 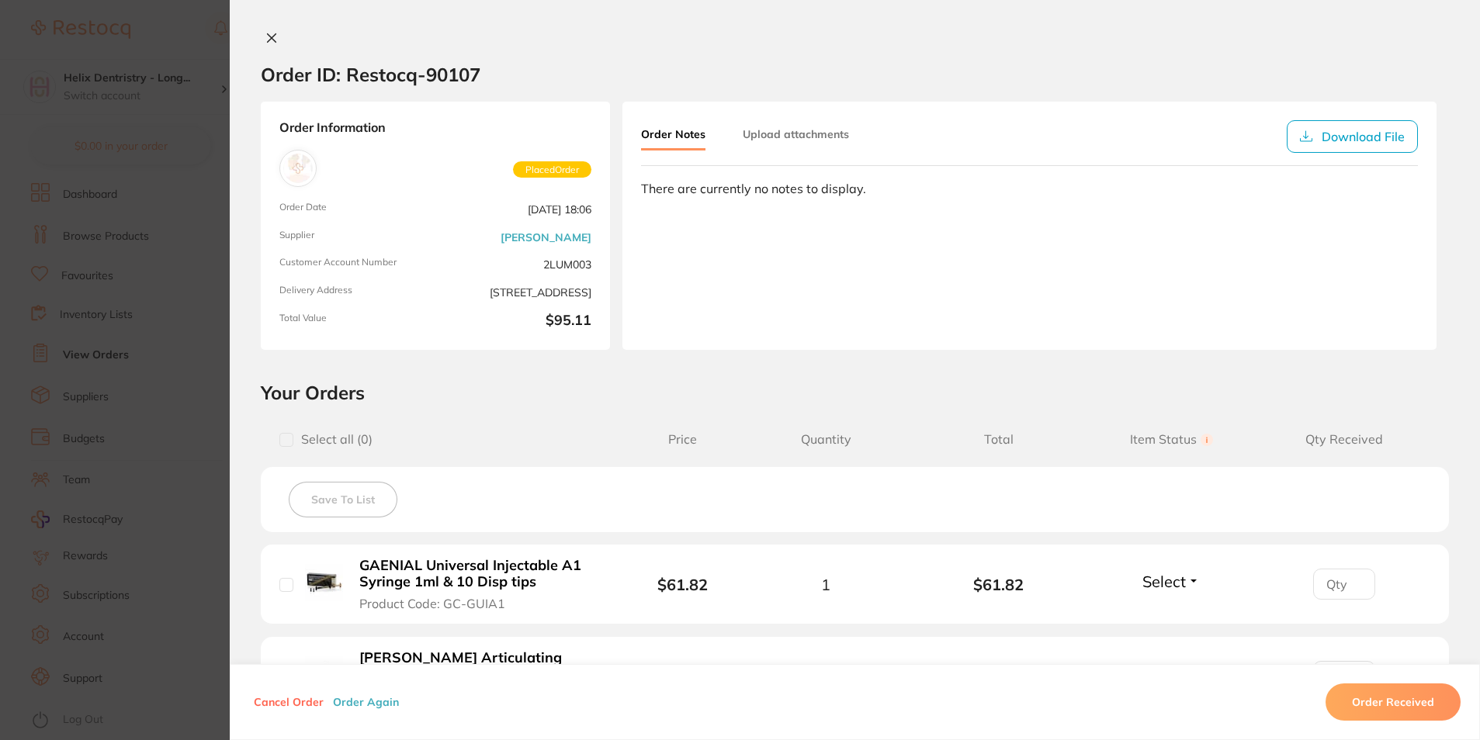 What do you see at coordinates (354, 237) in the screenshot?
I see `span: Supplier` at bounding box center [354, 237].